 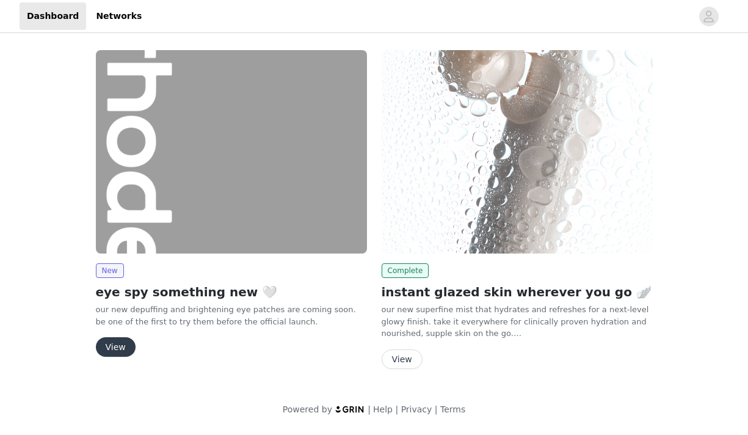 I want to click on p: our new superfine mist that hydrates and refreshes for a next-level glowy finish. take it everywh..., so click(x=517, y=321).